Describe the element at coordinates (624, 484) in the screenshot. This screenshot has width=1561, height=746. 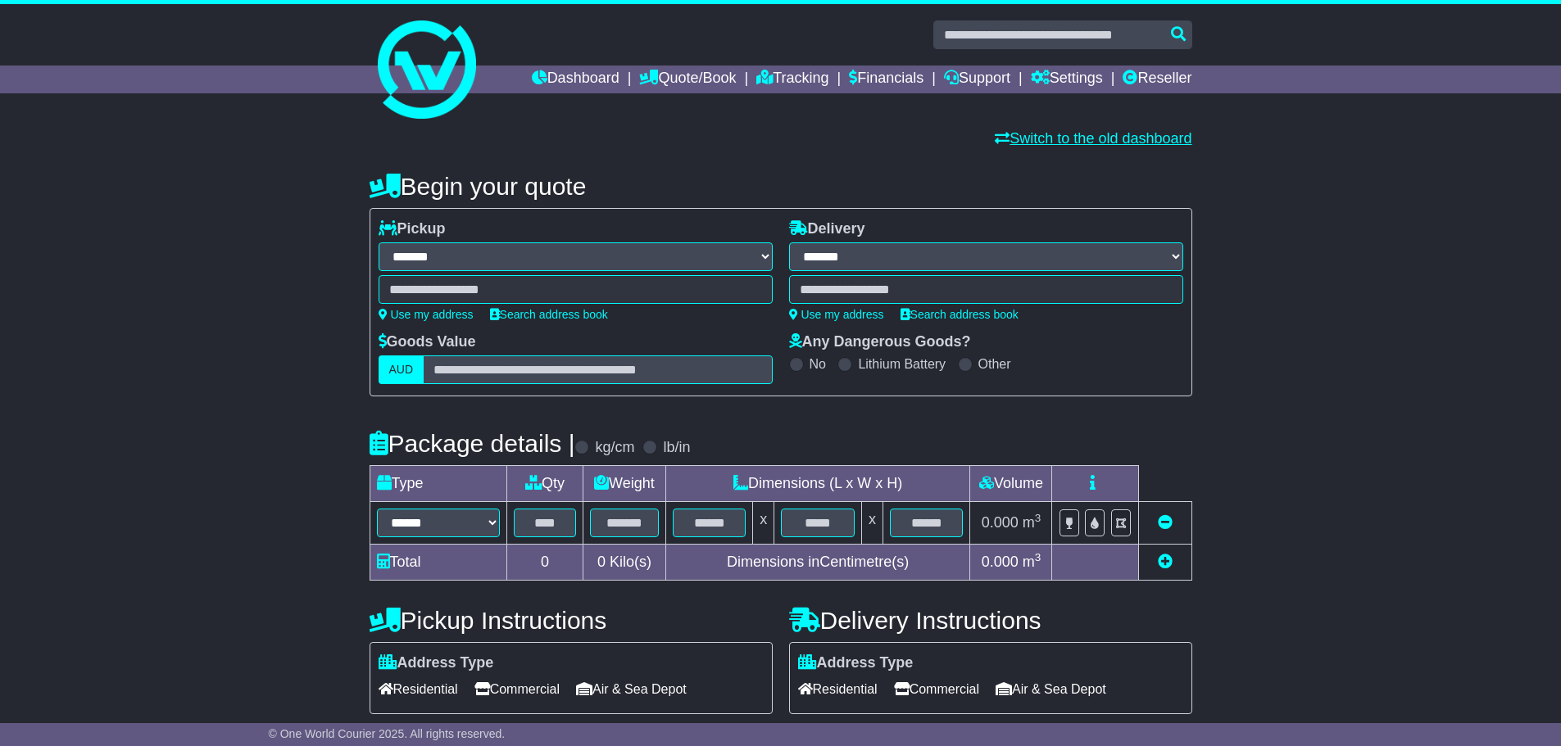
I see `td: Weight` at that location.